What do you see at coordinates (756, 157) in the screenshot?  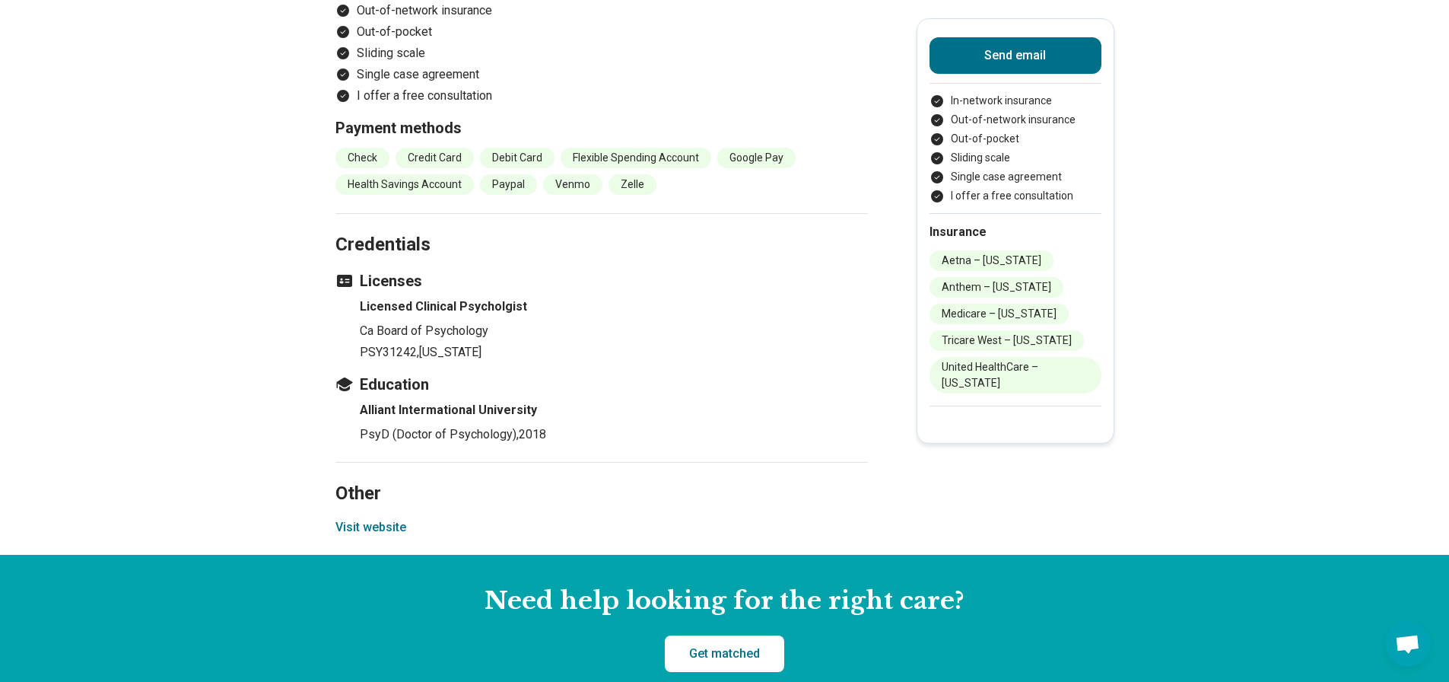 I see `li: Google Pay` at bounding box center [756, 157].